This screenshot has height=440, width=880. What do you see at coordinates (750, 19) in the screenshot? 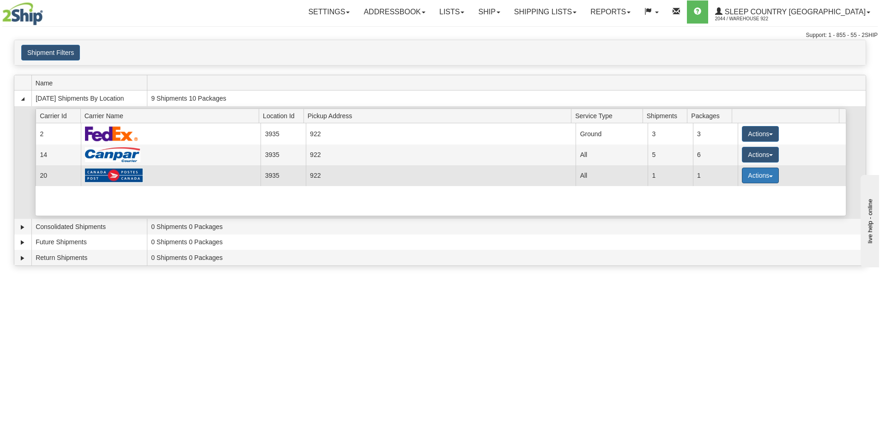
I see `span: 2044 / Warehouse 922` at bounding box center [750, 19].